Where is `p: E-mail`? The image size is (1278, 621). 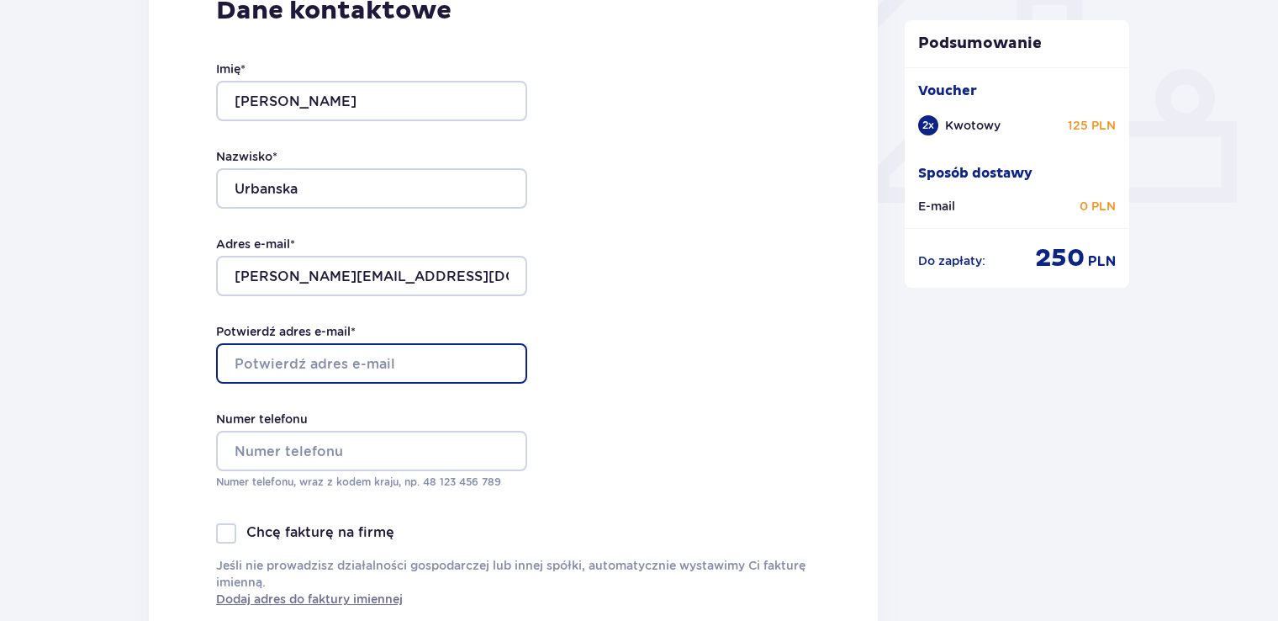 p: E-mail is located at coordinates (937, 206).